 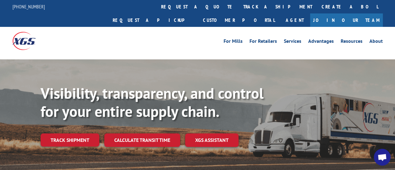 What do you see at coordinates (233, 42) in the screenshot?
I see `a: For Mills` at bounding box center [233, 42].